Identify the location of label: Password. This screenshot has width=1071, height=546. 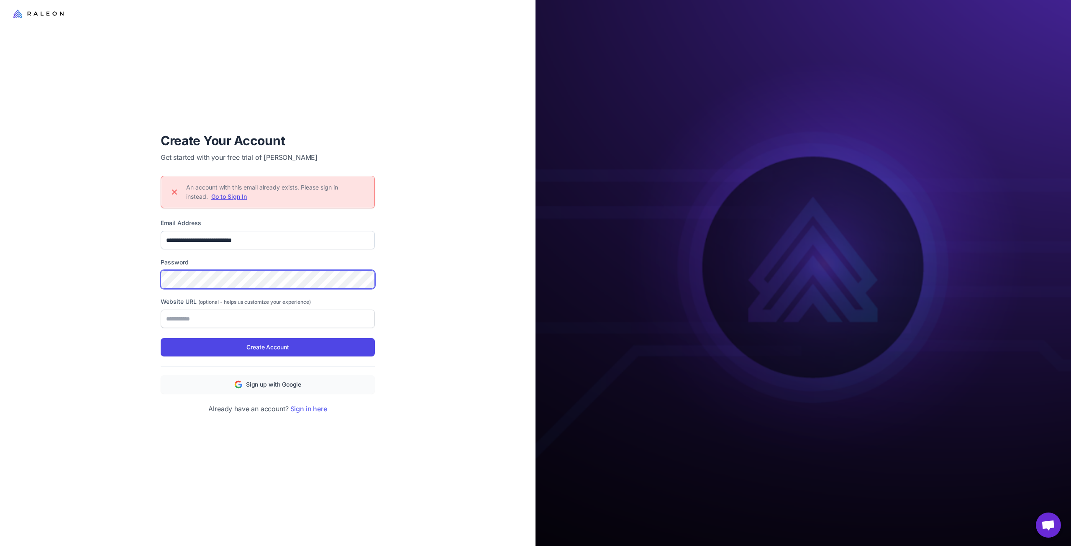
(268, 262).